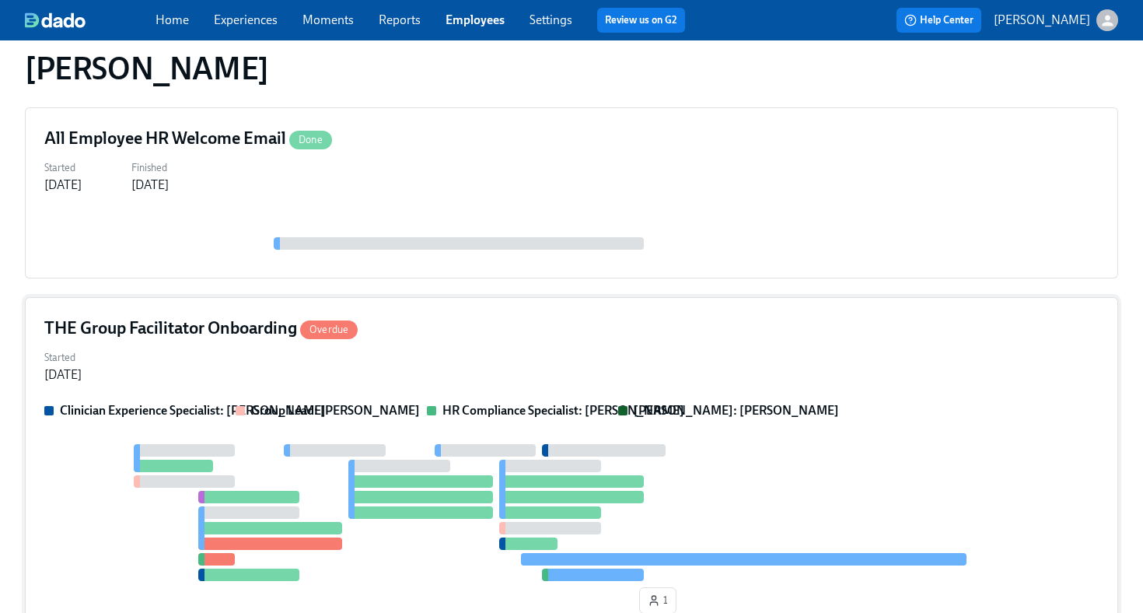 The image size is (1143, 613). What do you see at coordinates (172, 19) in the screenshot?
I see `a: Home` at bounding box center [172, 19].